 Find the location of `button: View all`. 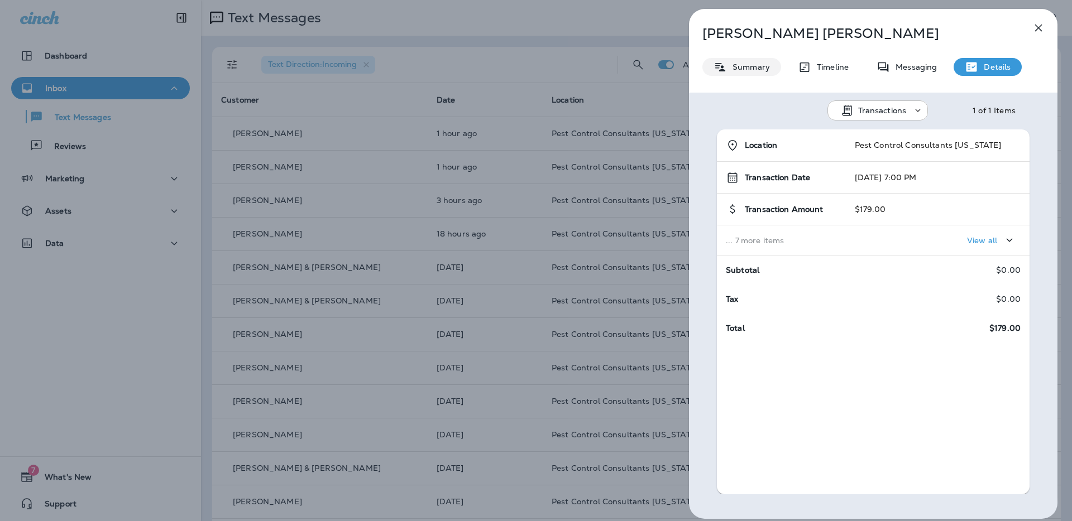

button: View all is located at coordinates (991, 240).